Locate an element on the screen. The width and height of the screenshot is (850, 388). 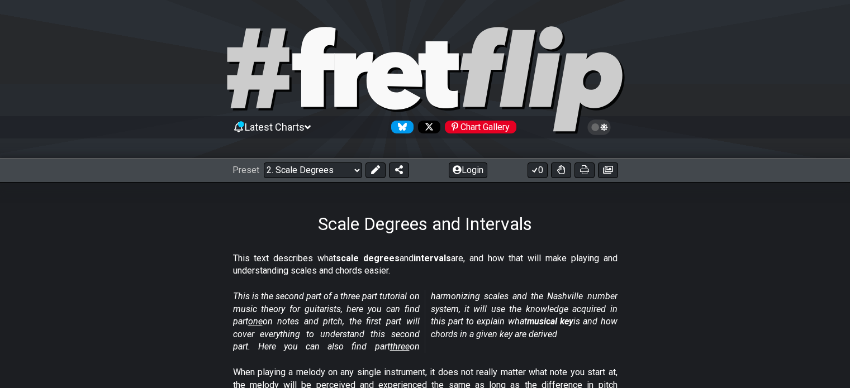
strong: scale degrees is located at coordinates (368, 258).